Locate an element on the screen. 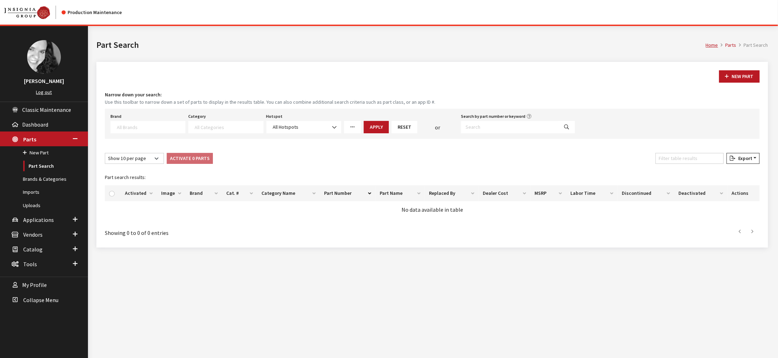 This screenshot has height=358, width=778. span: Export is located at coordinates (744, 158).